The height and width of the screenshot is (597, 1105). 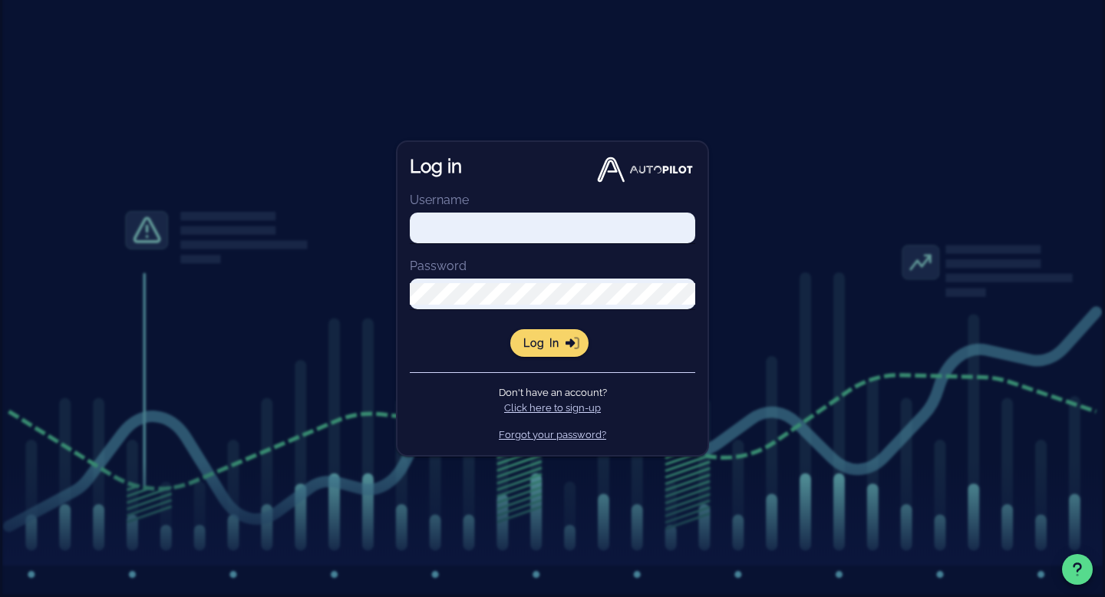 What do you see at coordinates (438, 265) in the screenshot?
I see `label: Password` at bounding box center [438, 265].